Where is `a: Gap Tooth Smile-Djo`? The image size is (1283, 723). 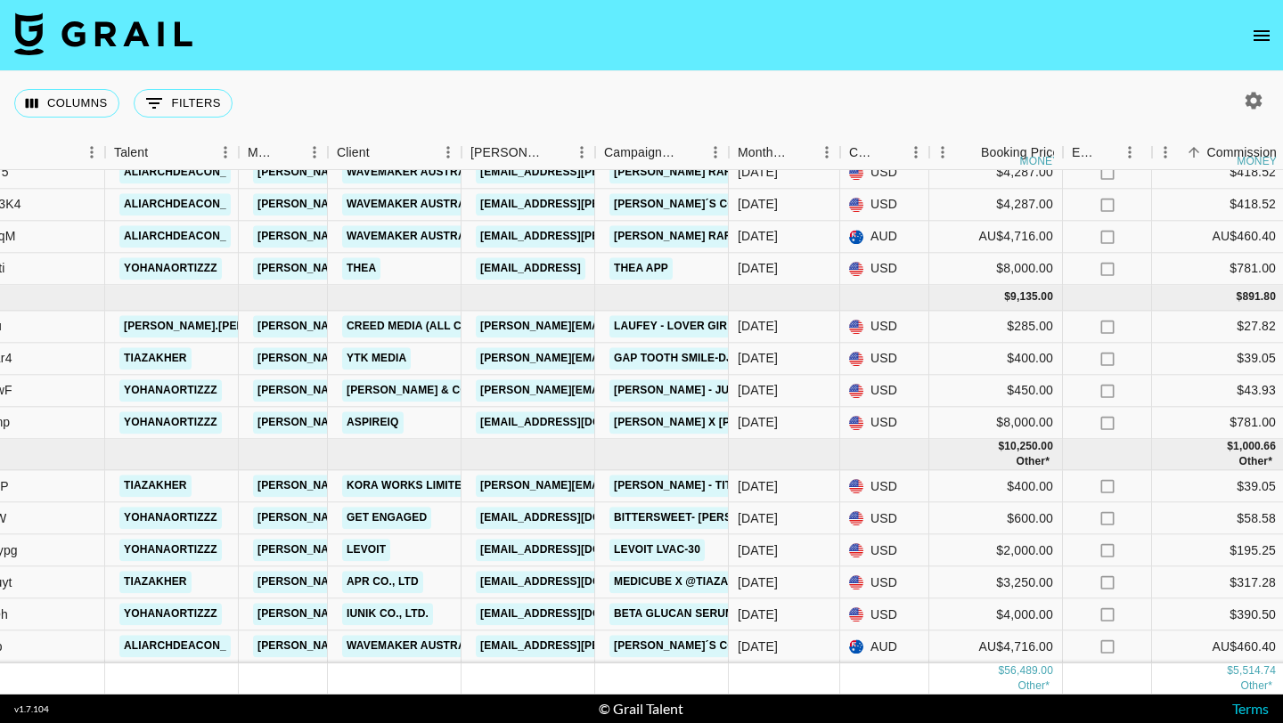 a: Gap Tooth Smile-Djo is located at coordinates (677, 358).